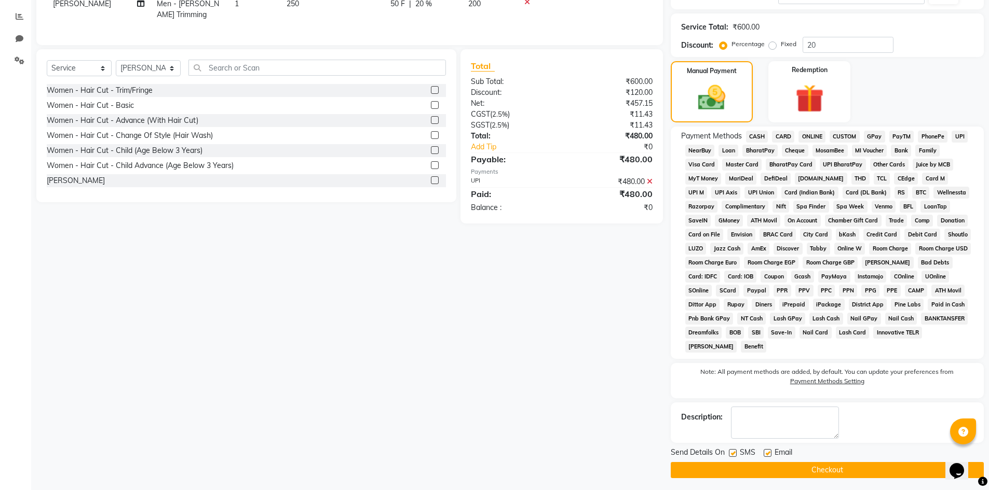 The width and height of the screenshot is (989, 490). Describe the element at coordinates (952, 221) in the screenshot. I see `span: Donation` at that location.